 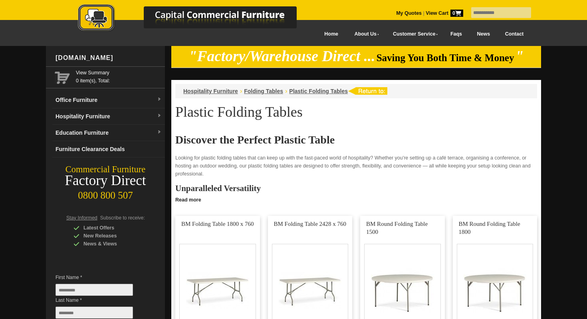 I want to click on a: Click to read more, so click(x=356, y=198).